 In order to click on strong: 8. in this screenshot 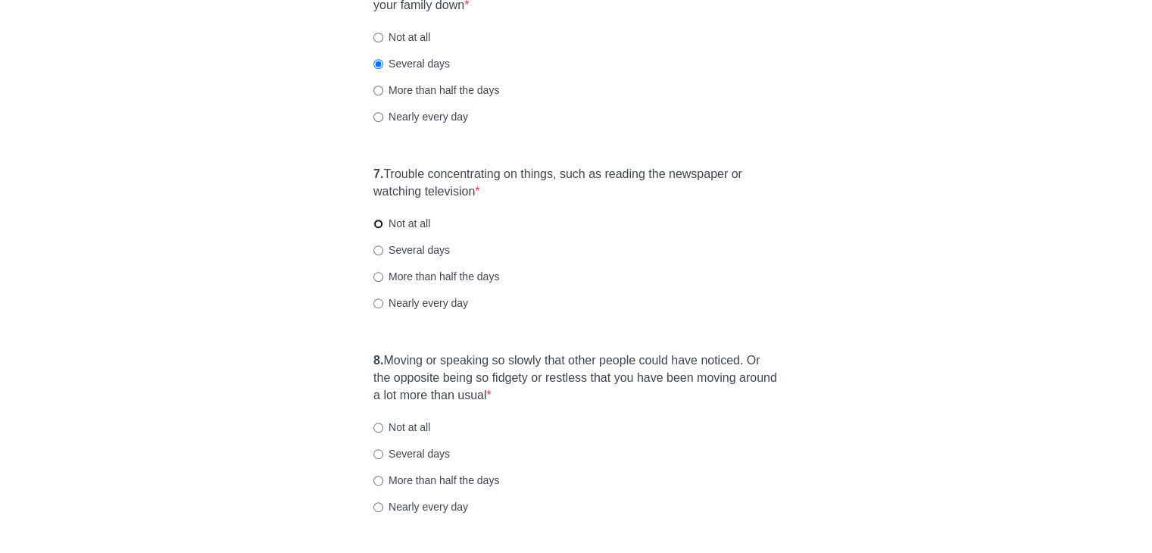, I will do `click(378, 360)`.